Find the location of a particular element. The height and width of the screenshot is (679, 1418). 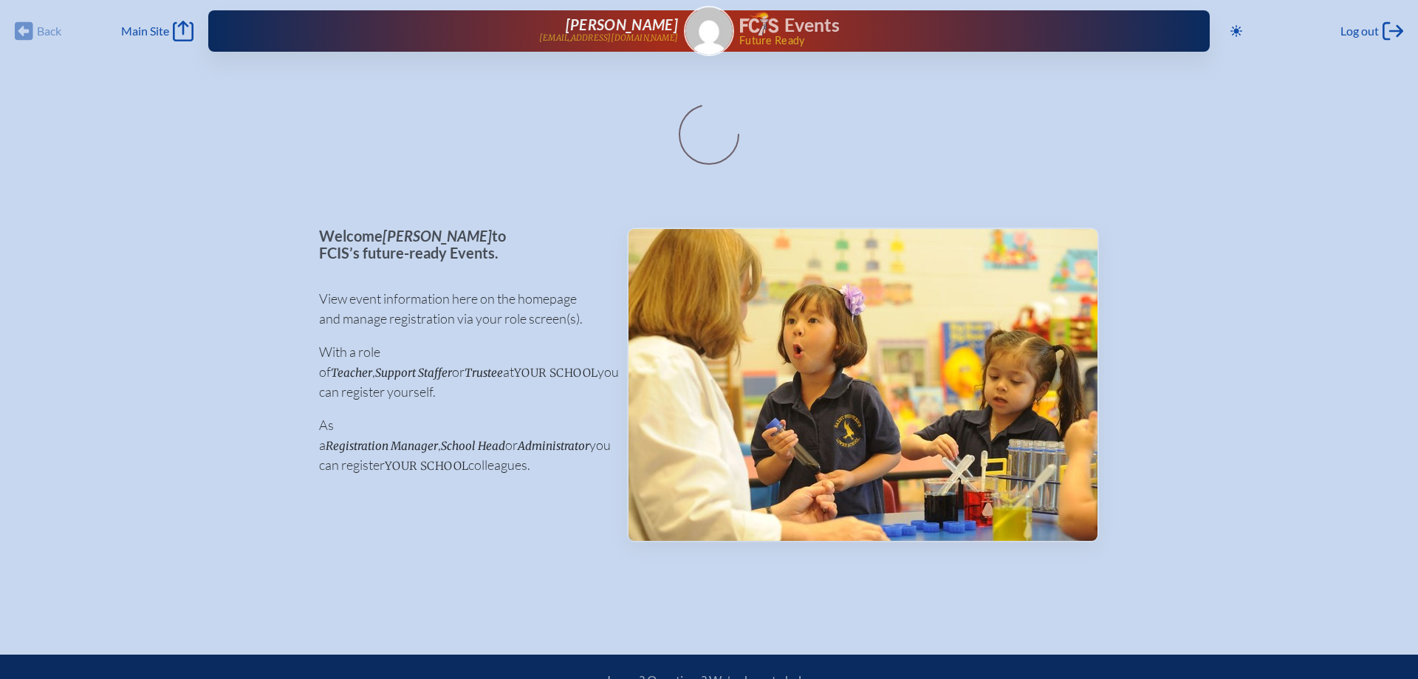

p: As a , or you can register colleagues. is located at coordinates (461, 445).